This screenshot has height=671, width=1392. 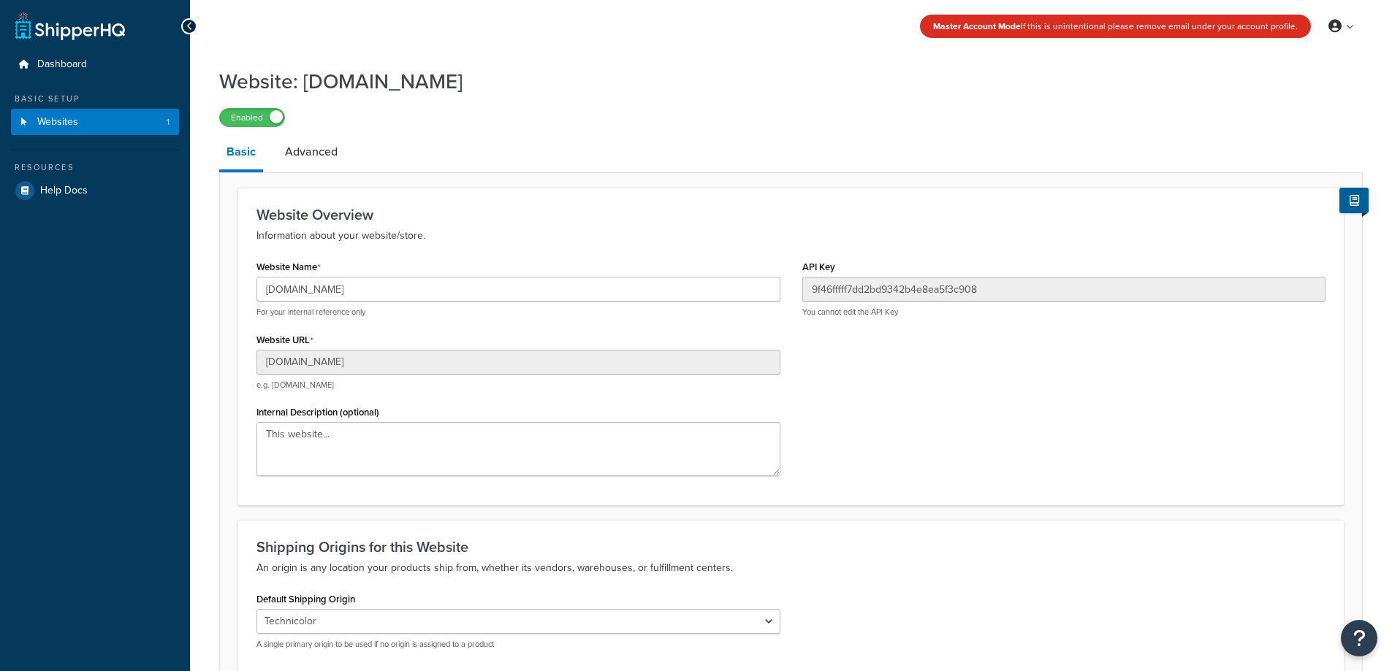 What do you see at coordinates (318, 412) in the screenshot?
I see `label: Internal Description (optional)` at bounding box center [318, 412].